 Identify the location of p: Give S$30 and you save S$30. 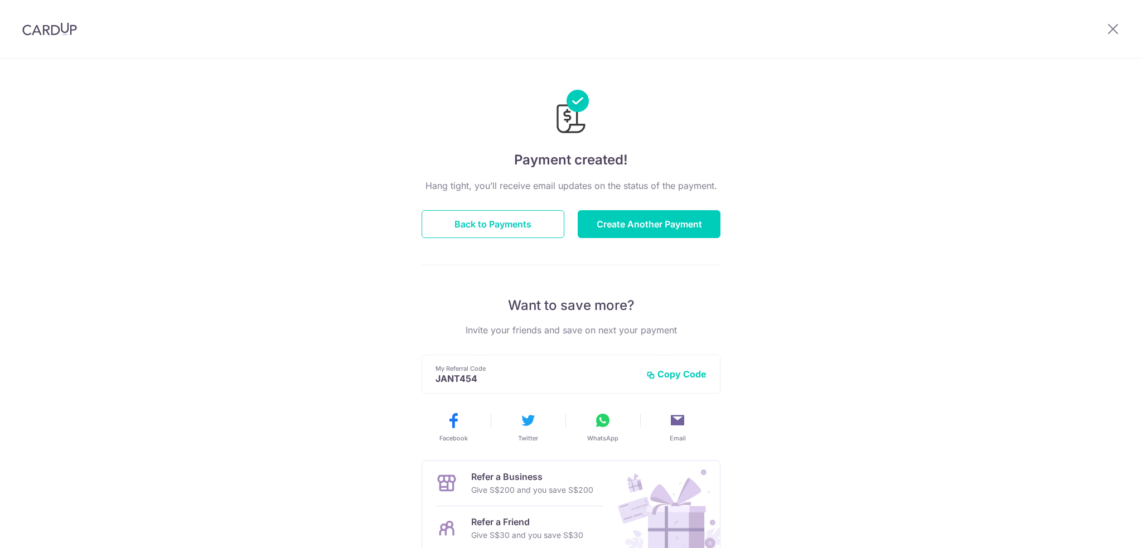
(527, 535).